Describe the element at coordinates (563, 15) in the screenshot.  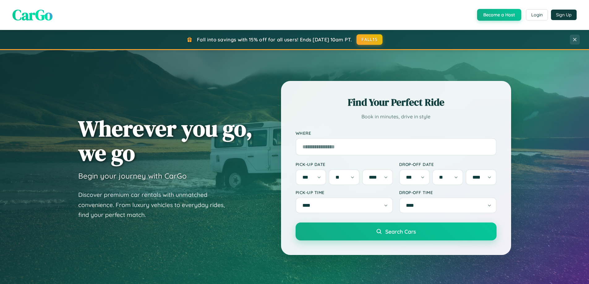
I see `button: Sign Up` at that location.